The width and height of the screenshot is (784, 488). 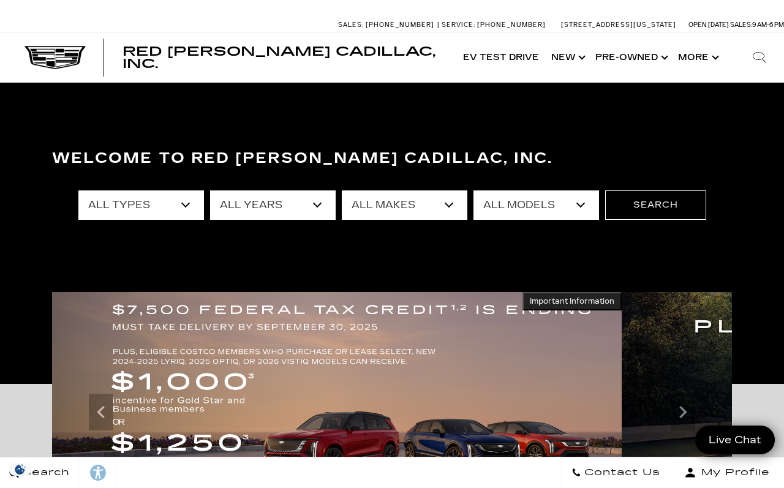 I want to click on img: Opt-Out Icon, so click(x=20, y=469).